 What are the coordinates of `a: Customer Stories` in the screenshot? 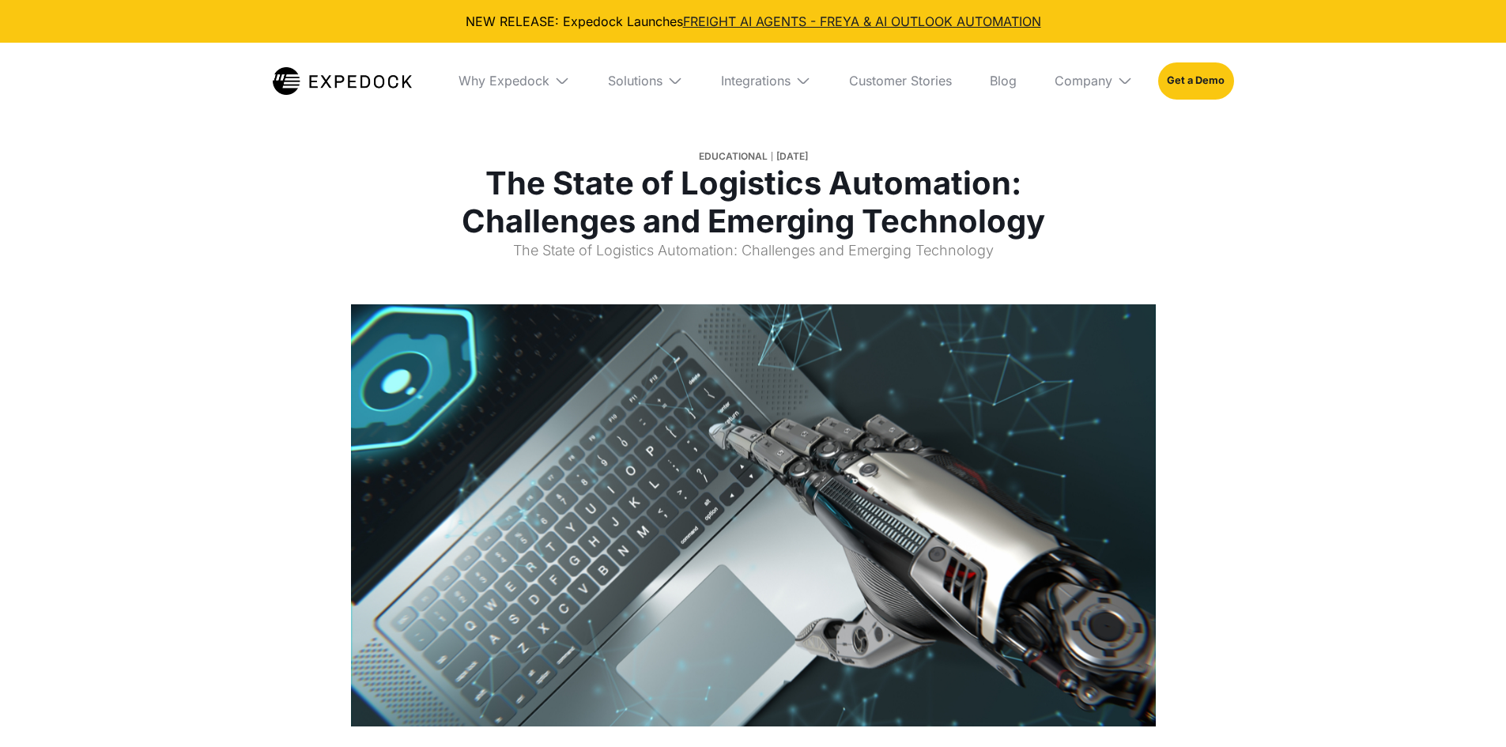 It's located at (900, 81).